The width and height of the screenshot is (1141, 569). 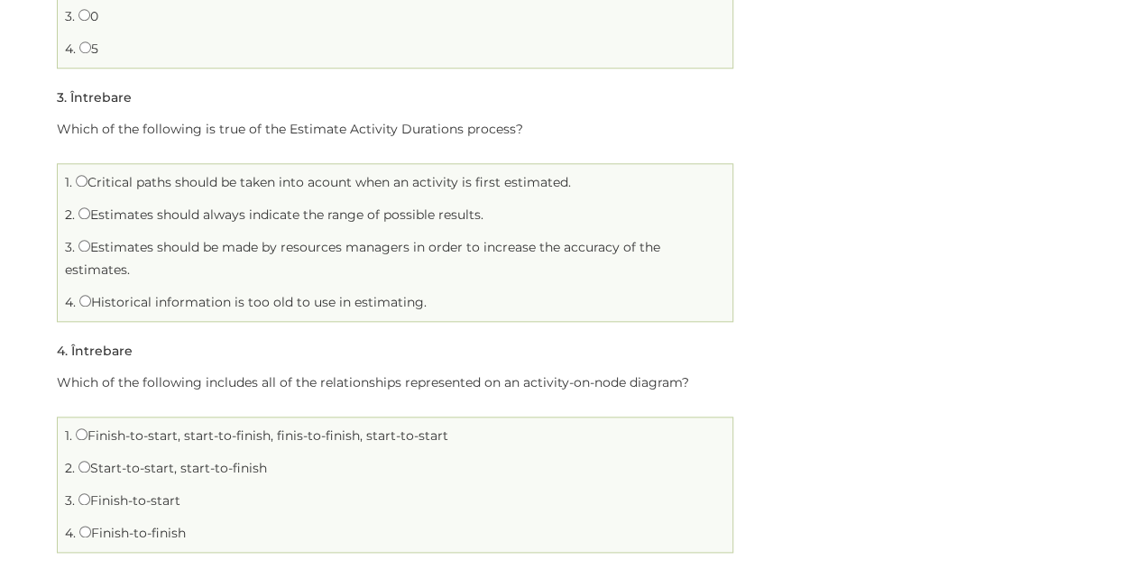 What do you see at coordinates (60, 351) in the screenshot?
I see `span: 4` at bounding box center [60, 351].